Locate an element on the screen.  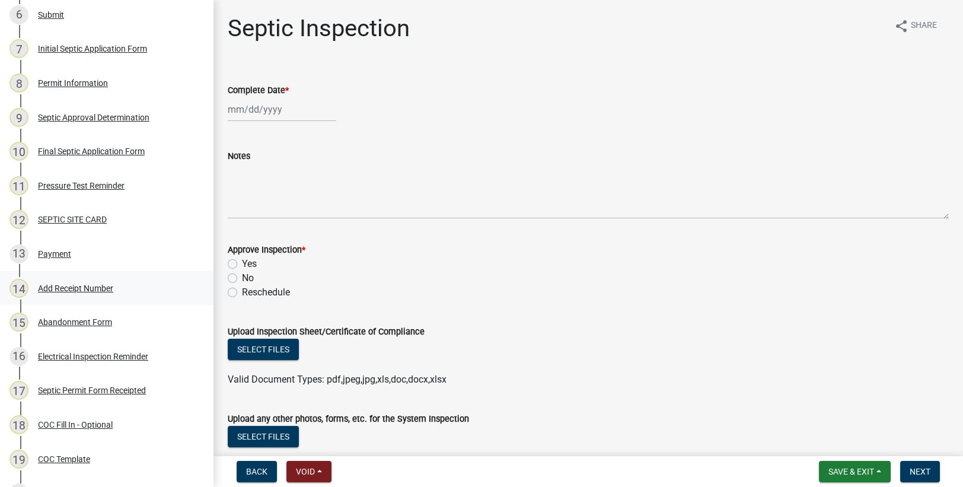
i: share is located at coordinates (901, 26).